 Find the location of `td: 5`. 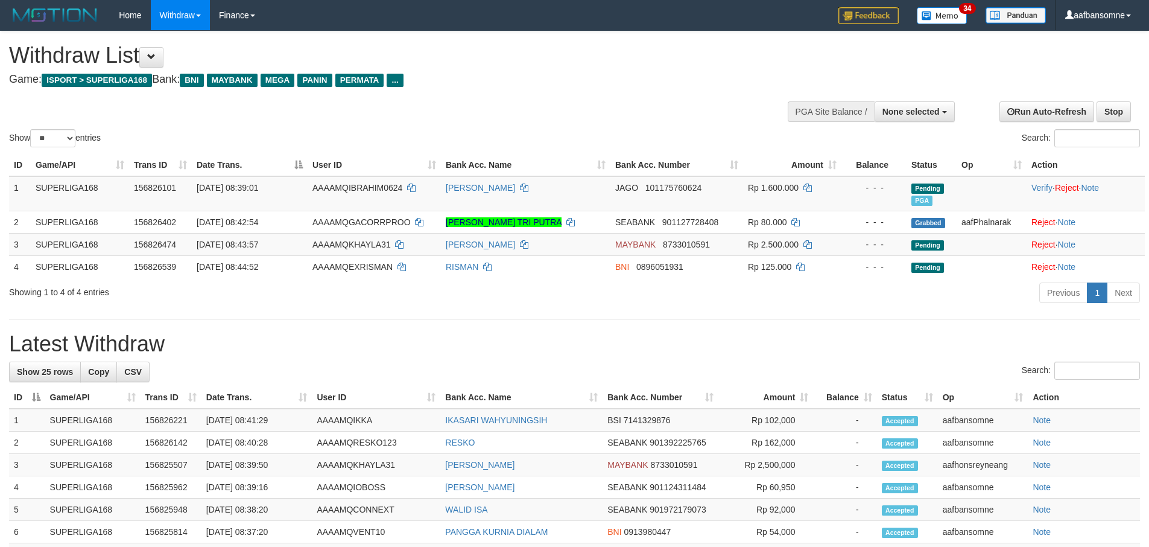

td: 5 is located at coordinates (27, 509).